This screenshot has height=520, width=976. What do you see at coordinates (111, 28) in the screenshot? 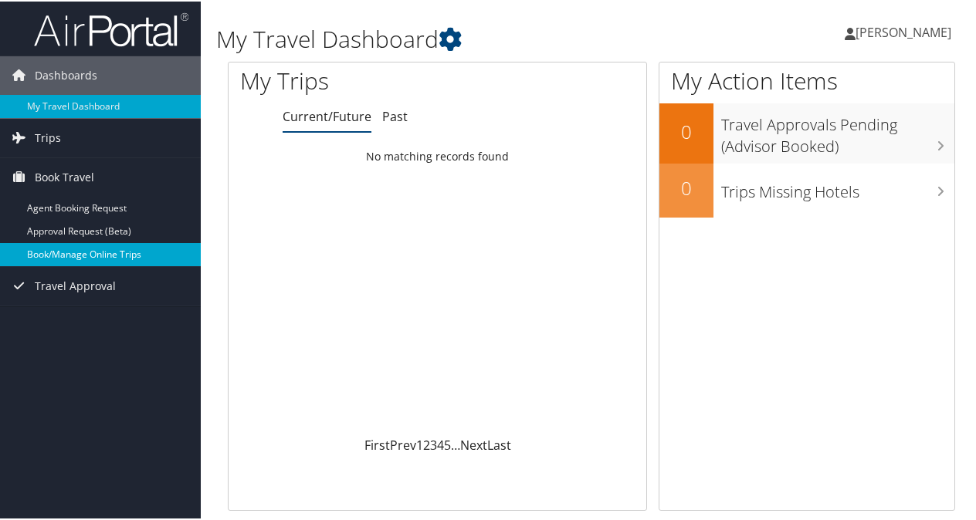
I see `img: airportal-logo.png` at bounding box center [111, 28].